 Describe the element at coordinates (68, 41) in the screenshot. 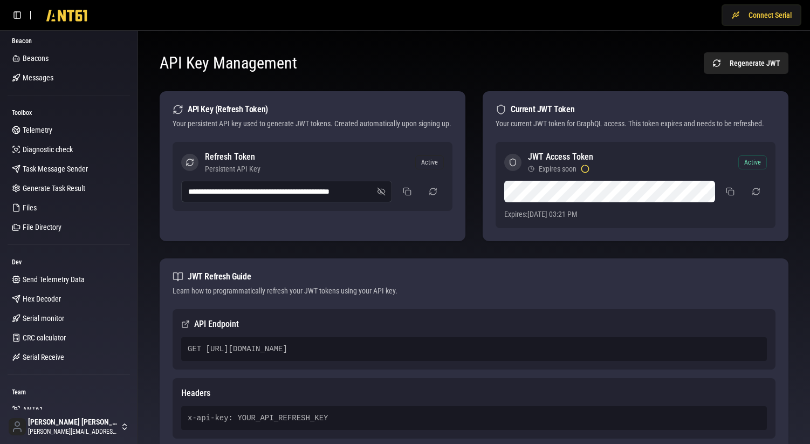

I see `div: Beacon` at that location.